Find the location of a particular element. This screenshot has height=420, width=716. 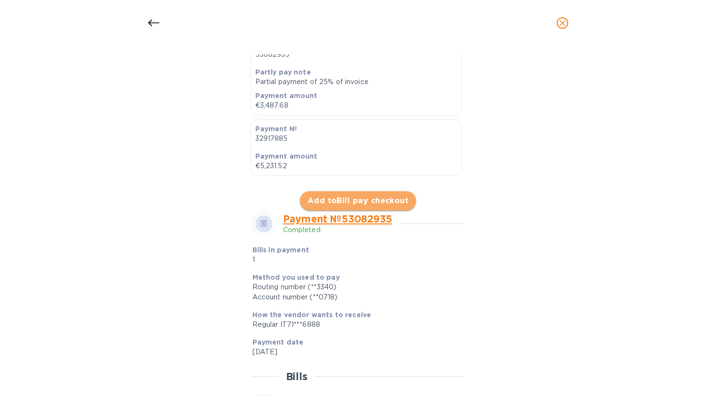

a: Payment № 53082935 is located at coordinates (338, 218).